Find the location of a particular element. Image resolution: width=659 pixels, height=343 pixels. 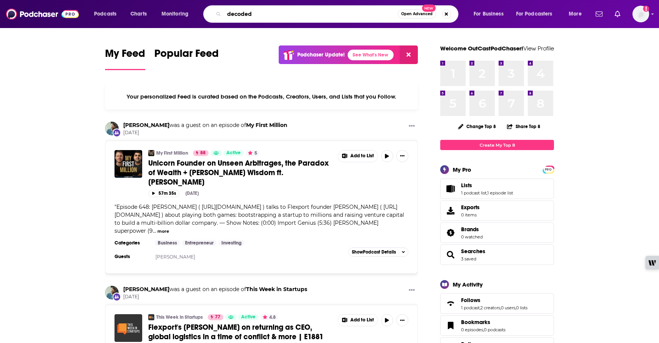

span: My Feed is located at coordinates (125, 56).